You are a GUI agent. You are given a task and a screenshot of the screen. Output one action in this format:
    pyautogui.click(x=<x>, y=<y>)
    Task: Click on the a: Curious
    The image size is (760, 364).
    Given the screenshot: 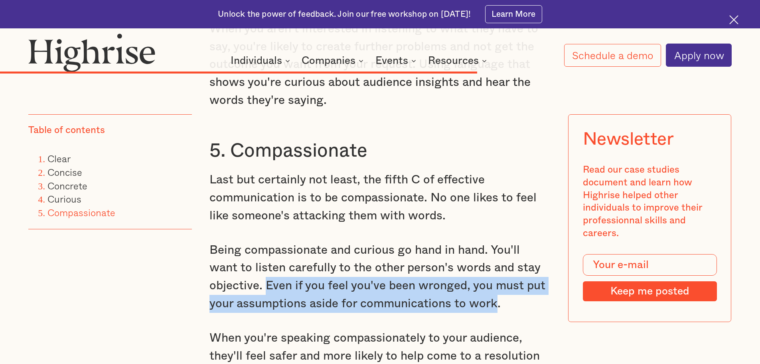 What is the action you would take?
    pyautogui.click(x=64, y=198)
    